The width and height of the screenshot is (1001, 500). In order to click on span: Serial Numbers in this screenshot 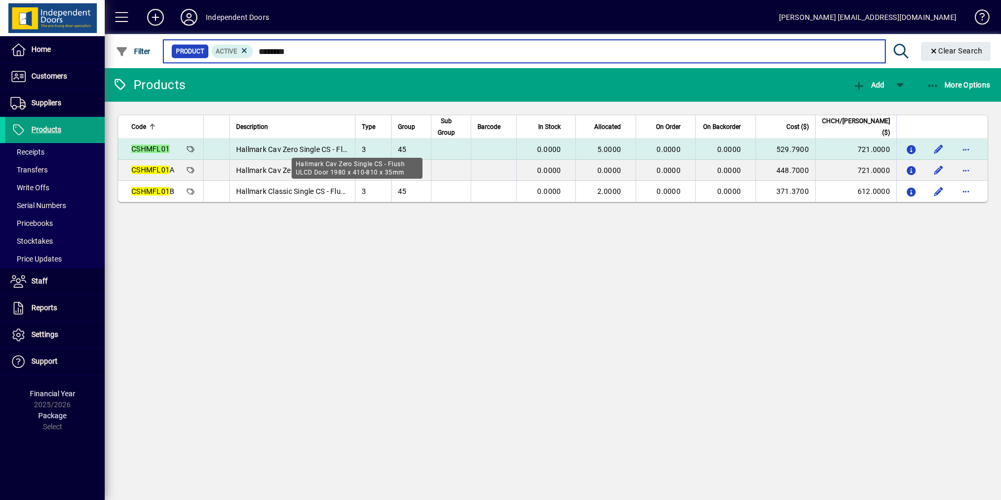, I will do `click(38, 205)`.